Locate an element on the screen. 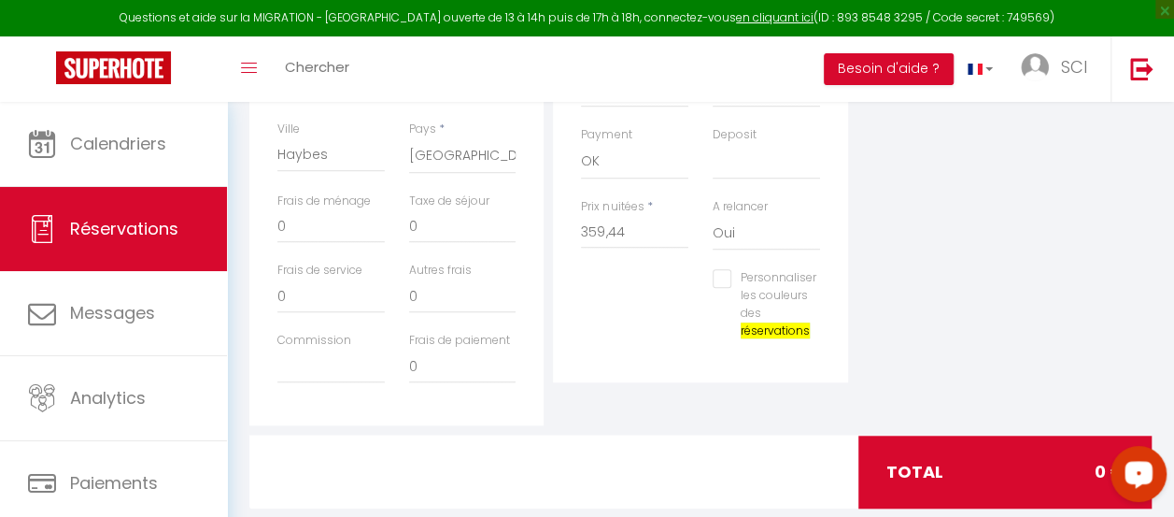 This screenshot has width=1174, height=517. span: Messages is located at coordinates (112, 312).